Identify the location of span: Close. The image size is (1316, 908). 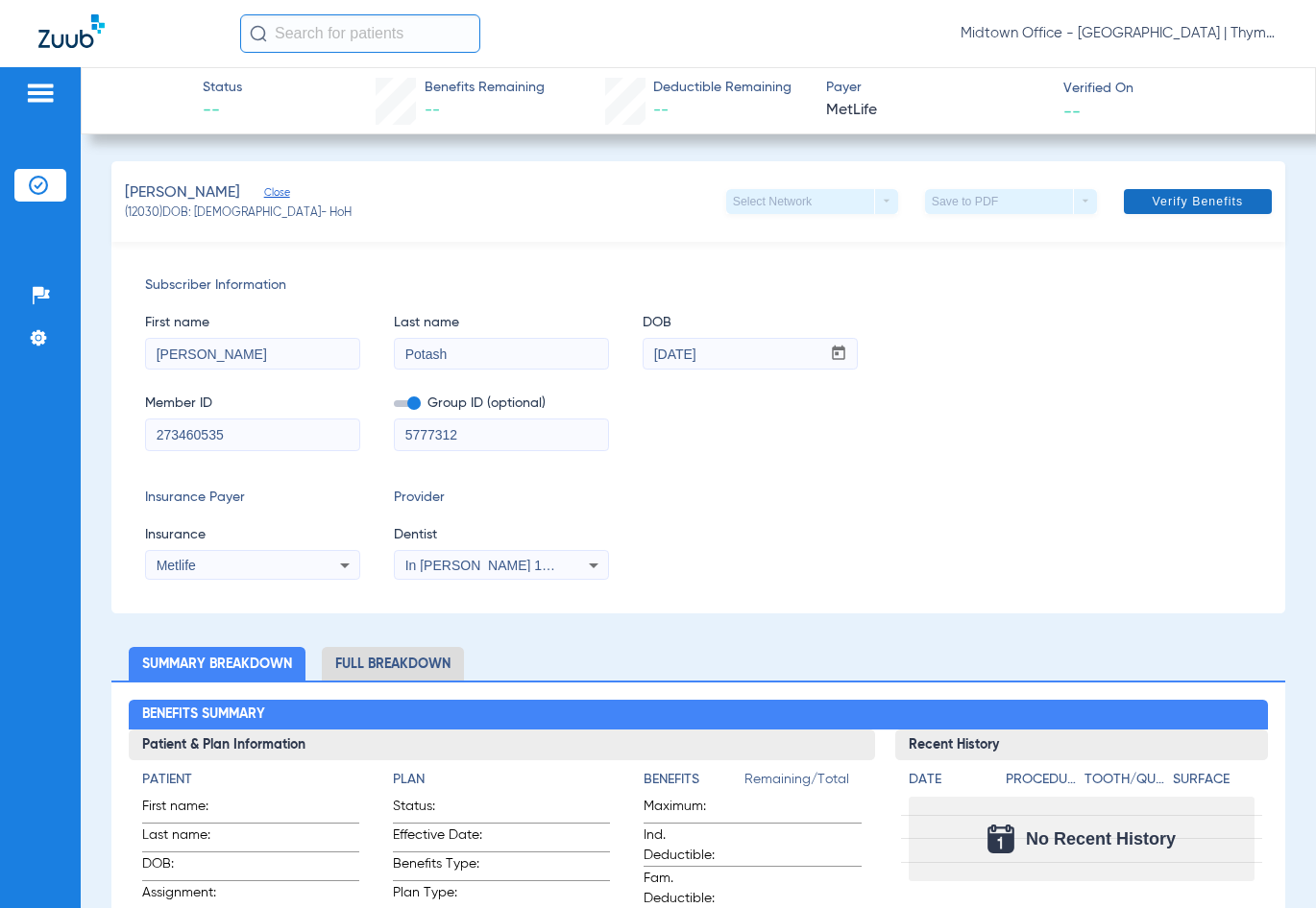
(273, 195).